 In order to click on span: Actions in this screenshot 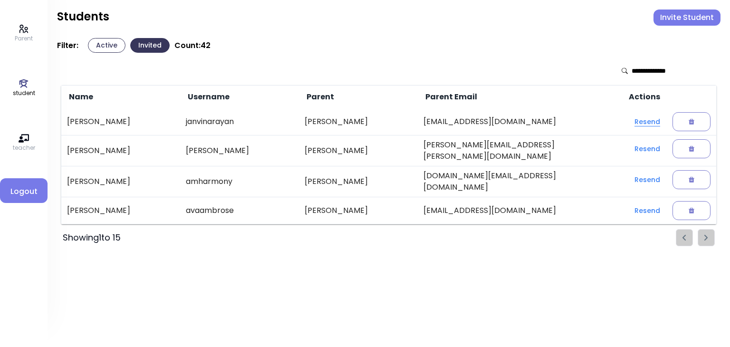, I will do `click(643, 97)`.